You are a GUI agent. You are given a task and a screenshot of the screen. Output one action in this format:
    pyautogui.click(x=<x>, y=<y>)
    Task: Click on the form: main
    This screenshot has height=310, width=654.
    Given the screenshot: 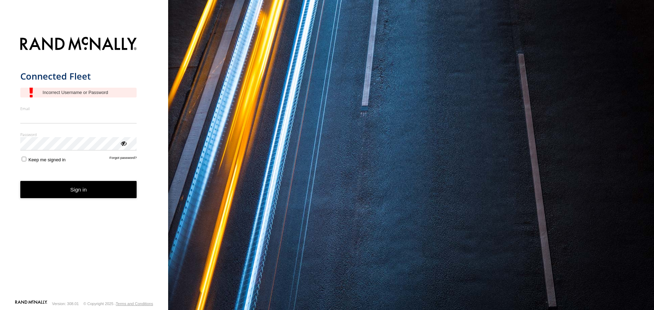 What is the action you would take?
    pyautogui.click(x=84, y=166)
    